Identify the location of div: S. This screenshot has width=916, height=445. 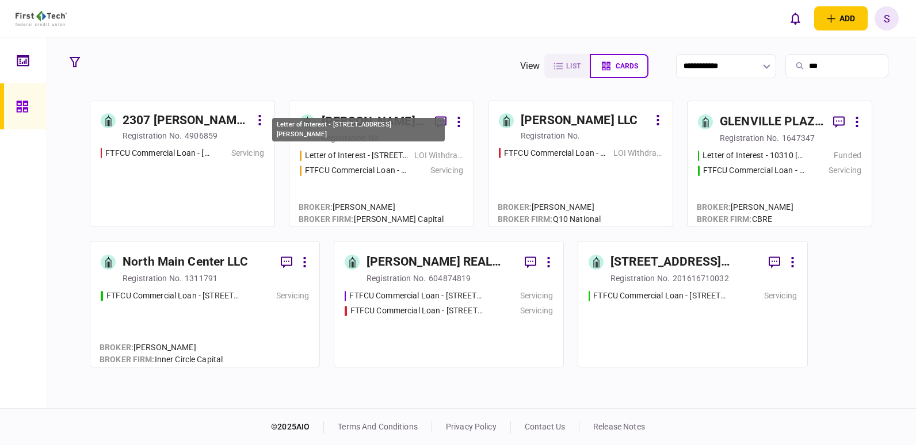
(886, 18).